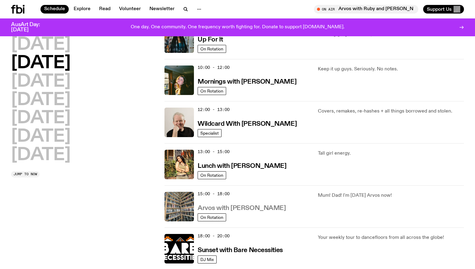 Image resolution: width=475 pixels, height=269 pixels. What do you see at coordinates (207, 259) in the screenshot?
I see `span: DJ Mix` at bounding box center [207, 259].